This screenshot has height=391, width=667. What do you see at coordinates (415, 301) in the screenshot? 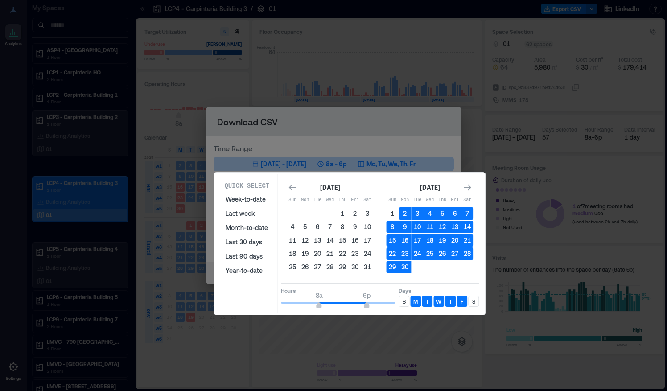
I see `p: M` at bounding box center [415, 301].